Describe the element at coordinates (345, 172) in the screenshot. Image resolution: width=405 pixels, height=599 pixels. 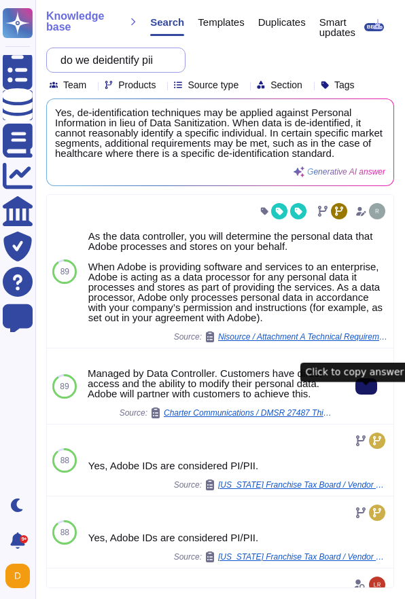
I see `span: Generative AI answer` at that location.